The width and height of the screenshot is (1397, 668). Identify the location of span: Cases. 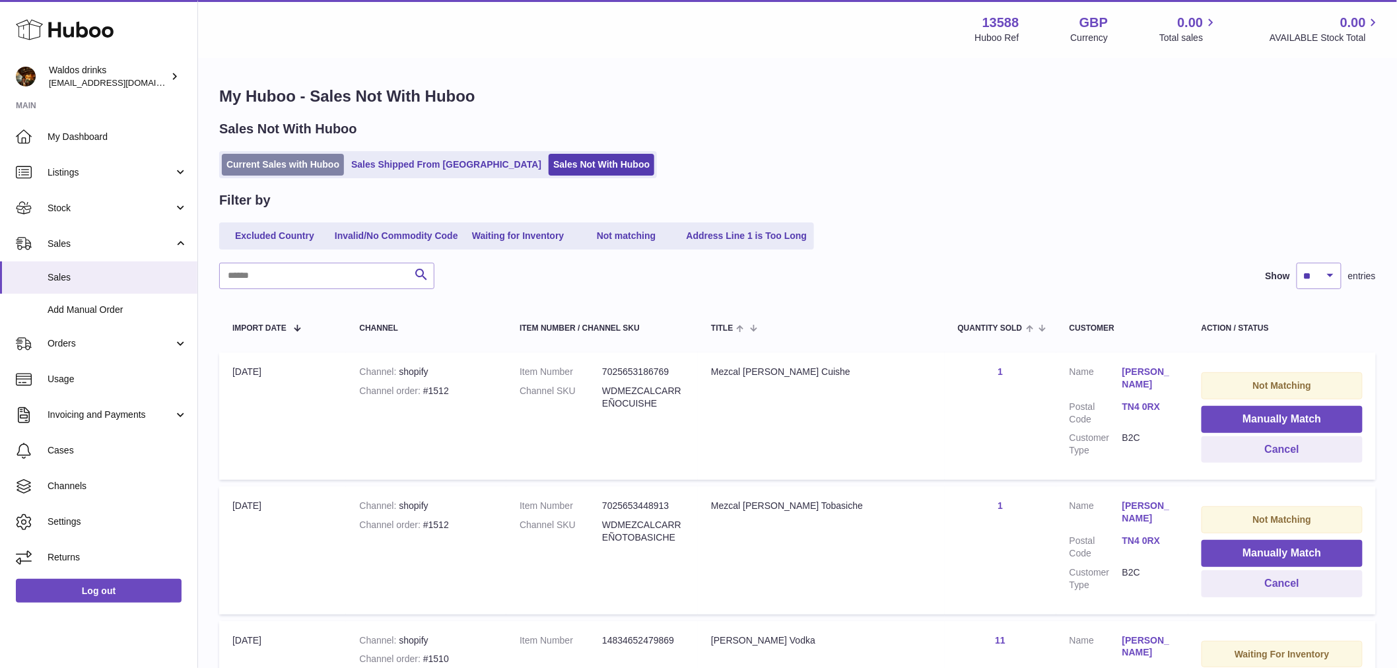
(118, 450).